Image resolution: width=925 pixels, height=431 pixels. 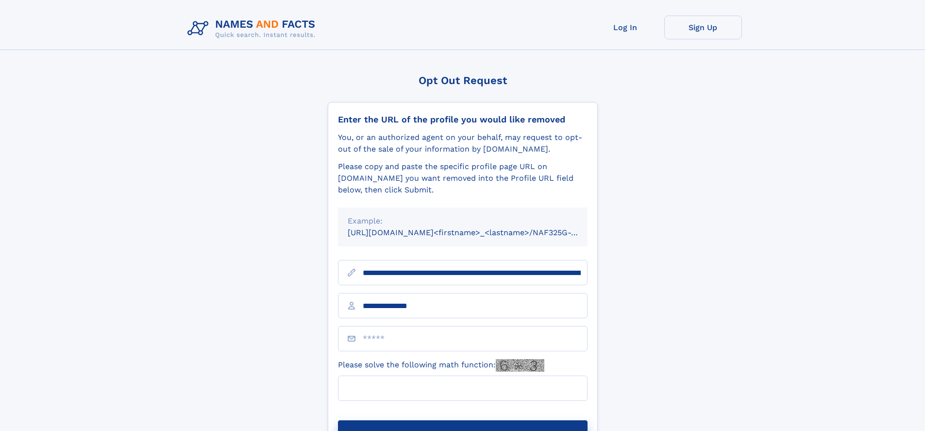 I want to click on a: Sign Up, so click(x=703, y=27).